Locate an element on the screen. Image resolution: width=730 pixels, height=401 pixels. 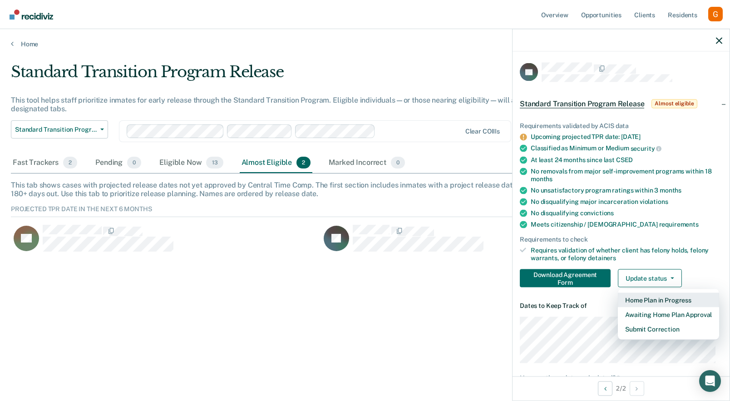
dt: Dates to Keep Track of is located at coordinates (621, 305).